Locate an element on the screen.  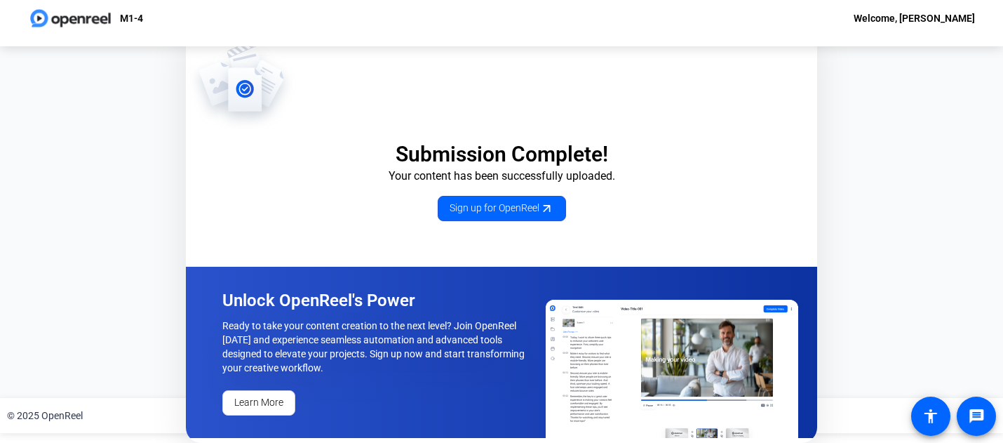
p: Your content has been successfully uploaded. is located at coordinates (502, 176).